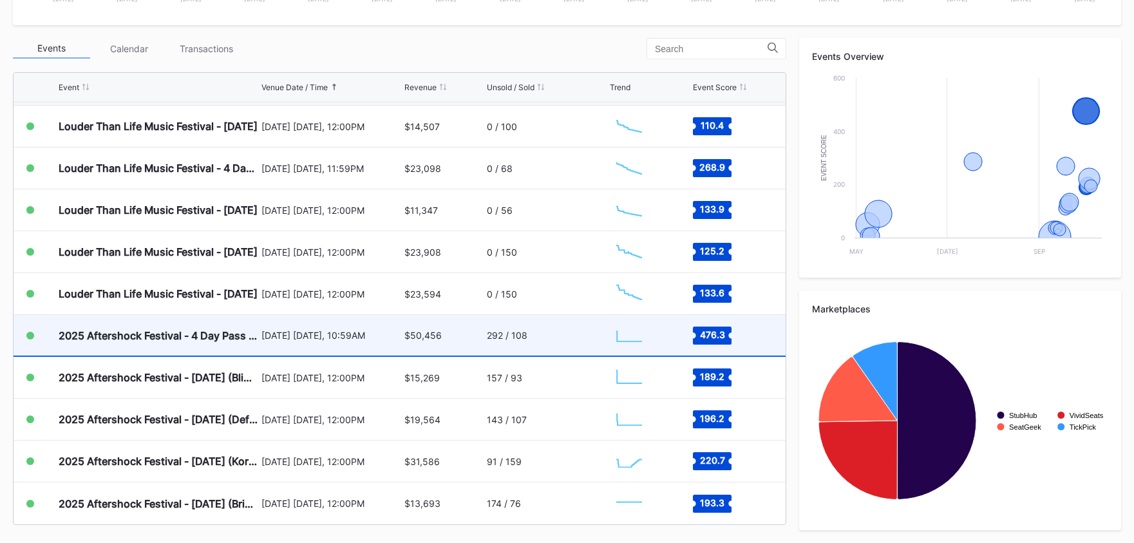  What do you see at coordinates (69, 87) in the screenshot?
I see `div: Event` at bounding box center [69, 87].